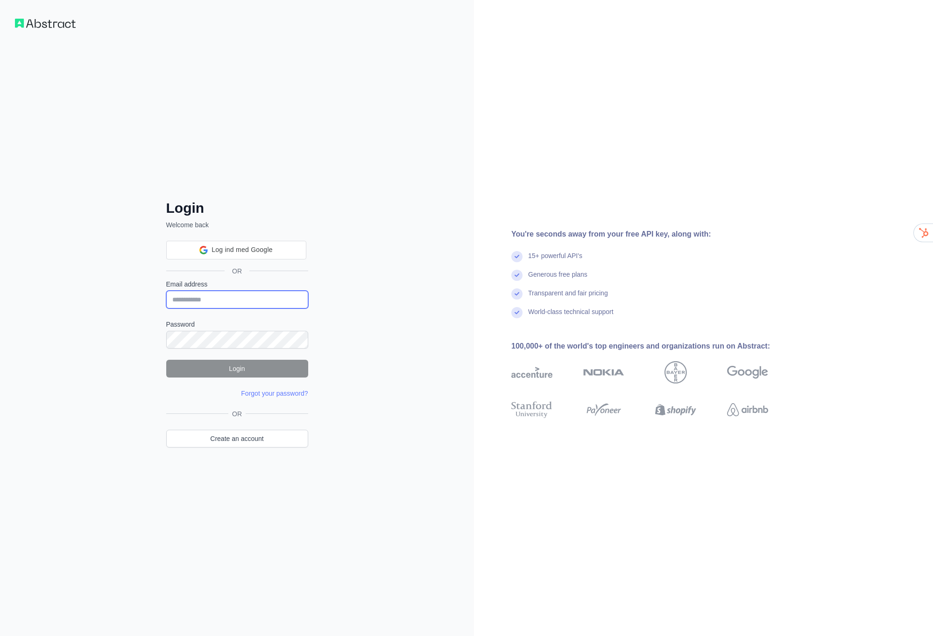 The width and height of the screenshot is (933, 636). Describe the element at coordinates (242, 250) in the screenshot. I see `span: Log ind med Google` at that location.